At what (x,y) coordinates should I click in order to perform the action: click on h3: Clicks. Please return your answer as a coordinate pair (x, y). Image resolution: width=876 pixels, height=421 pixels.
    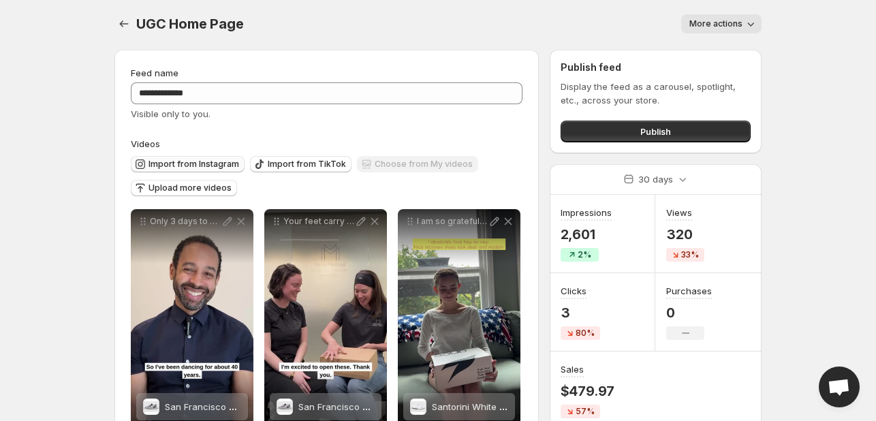
    Looking at the image, I should click on (573, 291).